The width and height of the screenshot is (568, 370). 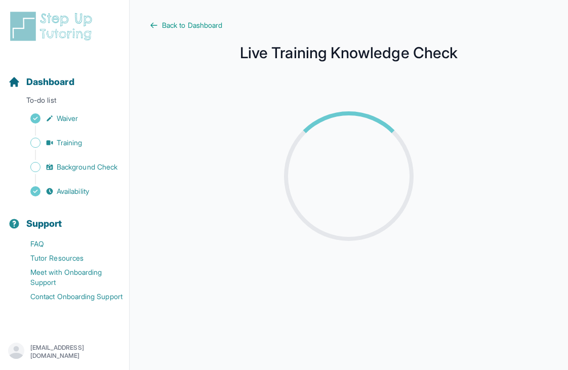 I want to click on span: Waiver, so click(x=67, y=118).